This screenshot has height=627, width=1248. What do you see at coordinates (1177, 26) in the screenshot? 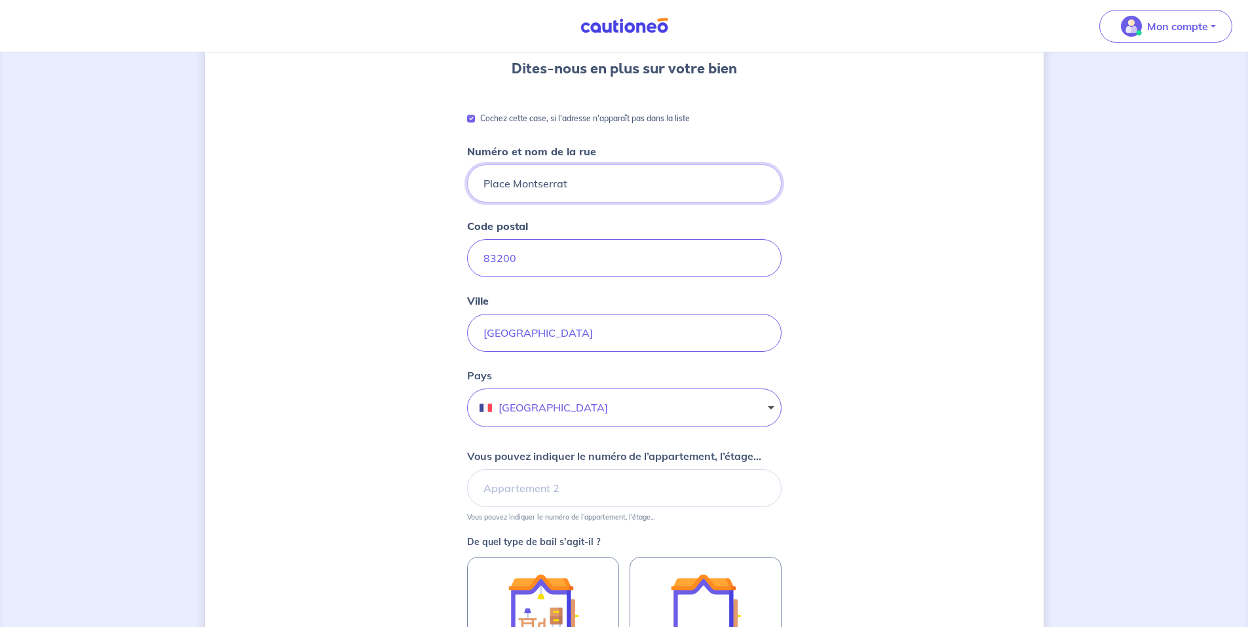
I see `p: Mon compte` at bounding box center [1177, 26].